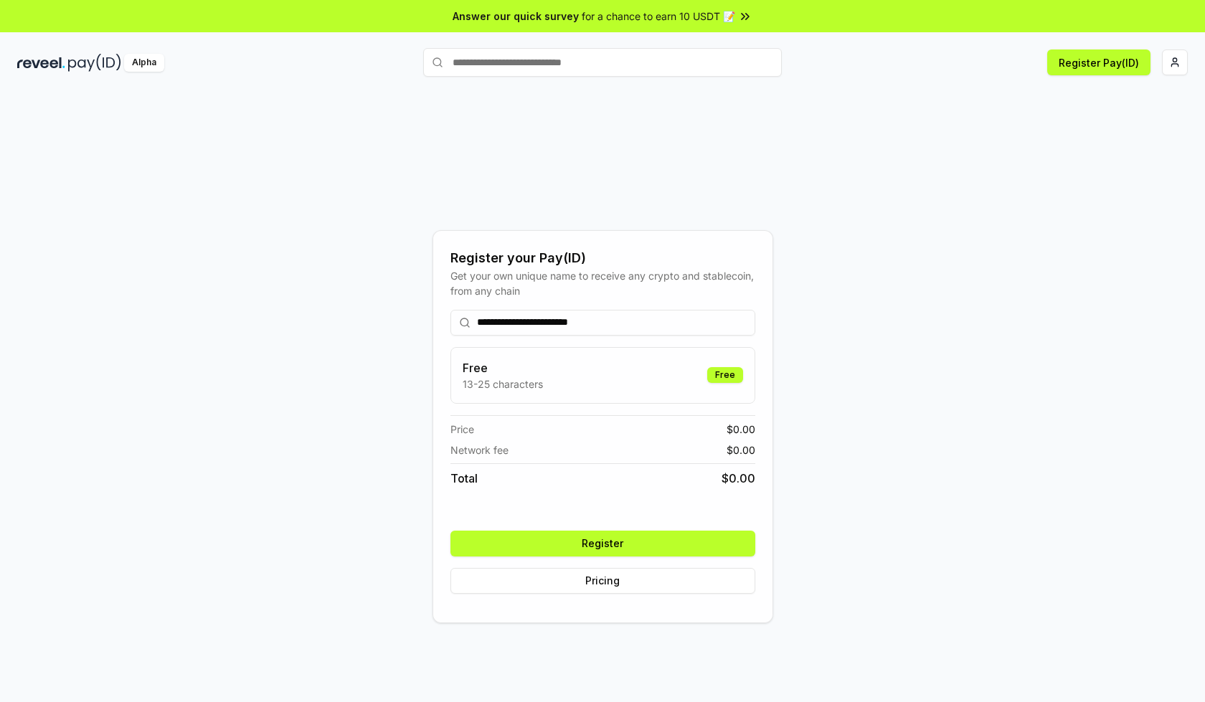 The height and width of the screenshot is (702, 1205). What do you see at coordinates (602, 581) in the screenshot?
I see `button: Pricing` at bounding box center [602, 581].